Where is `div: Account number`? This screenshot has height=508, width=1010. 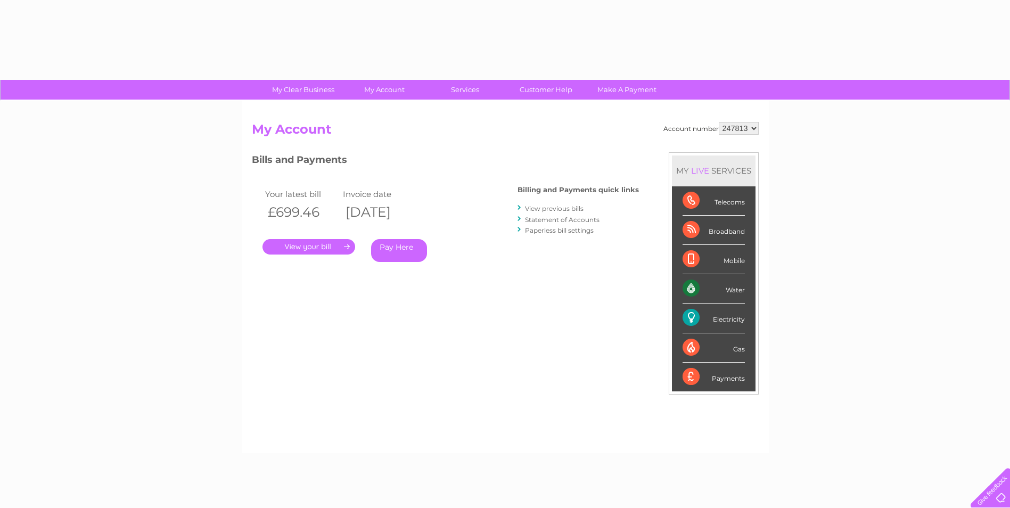
div: Account number is located at coordinates (711, 128).